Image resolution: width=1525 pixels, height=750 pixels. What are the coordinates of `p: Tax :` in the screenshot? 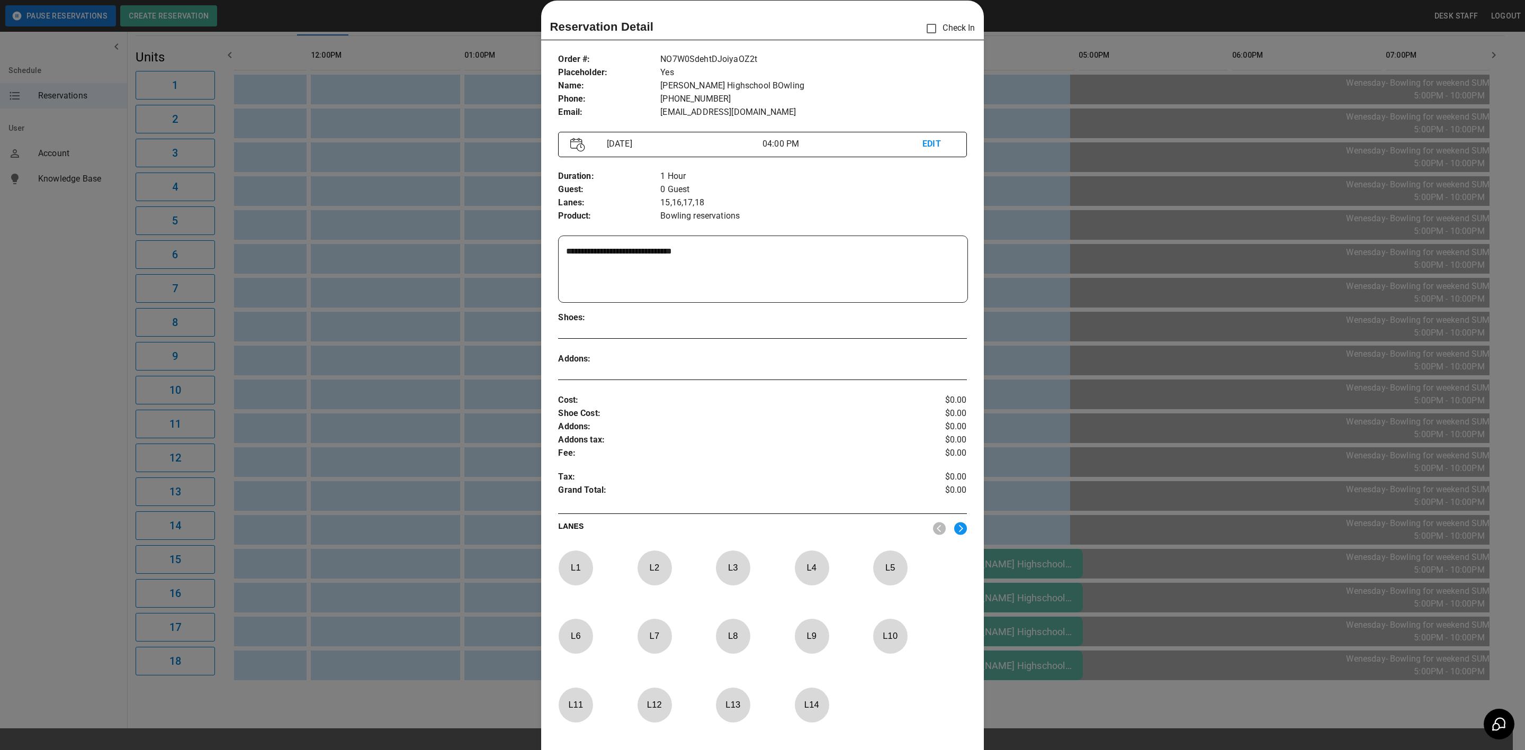 It's located at (728, 477).